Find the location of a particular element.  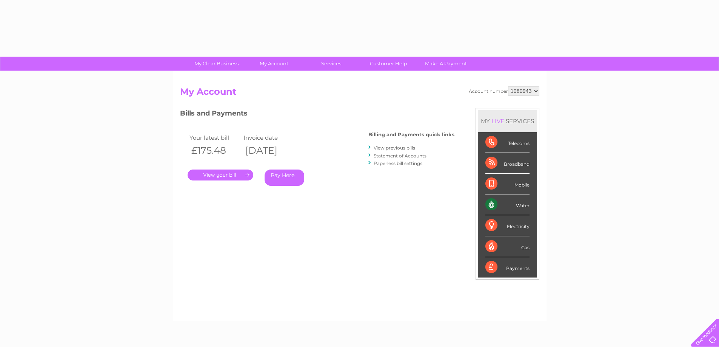

td: Your latest bill is located at coordinates (215, 137).